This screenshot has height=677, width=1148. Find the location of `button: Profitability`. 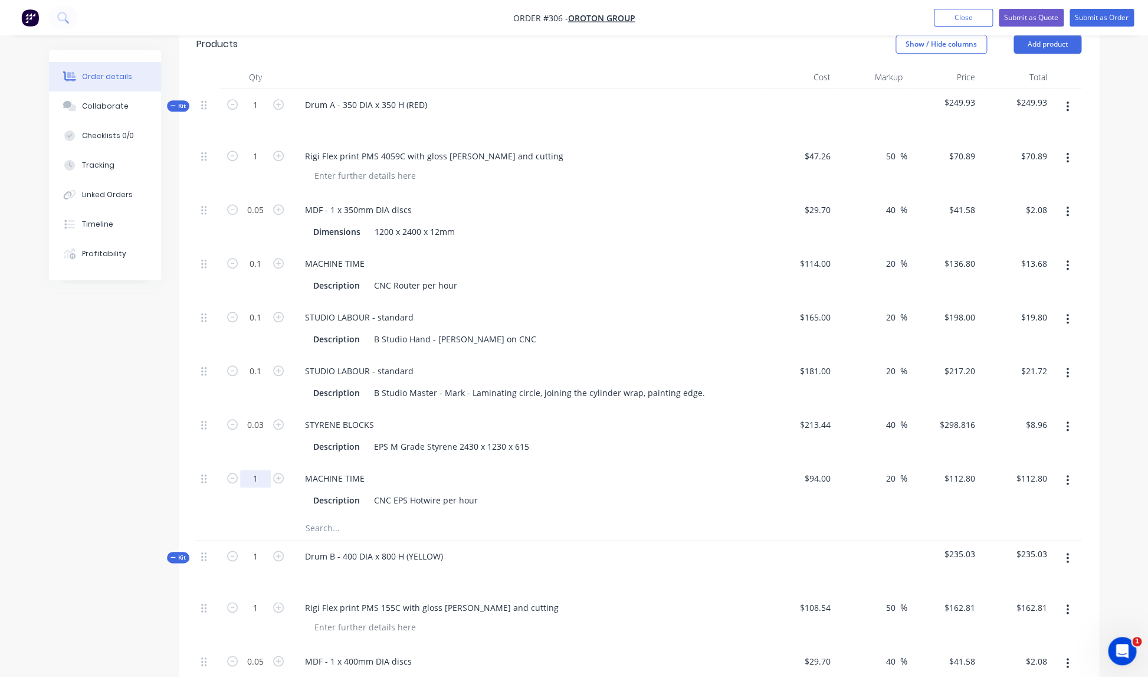

button: Profitability is located at coordinates (105, 254).